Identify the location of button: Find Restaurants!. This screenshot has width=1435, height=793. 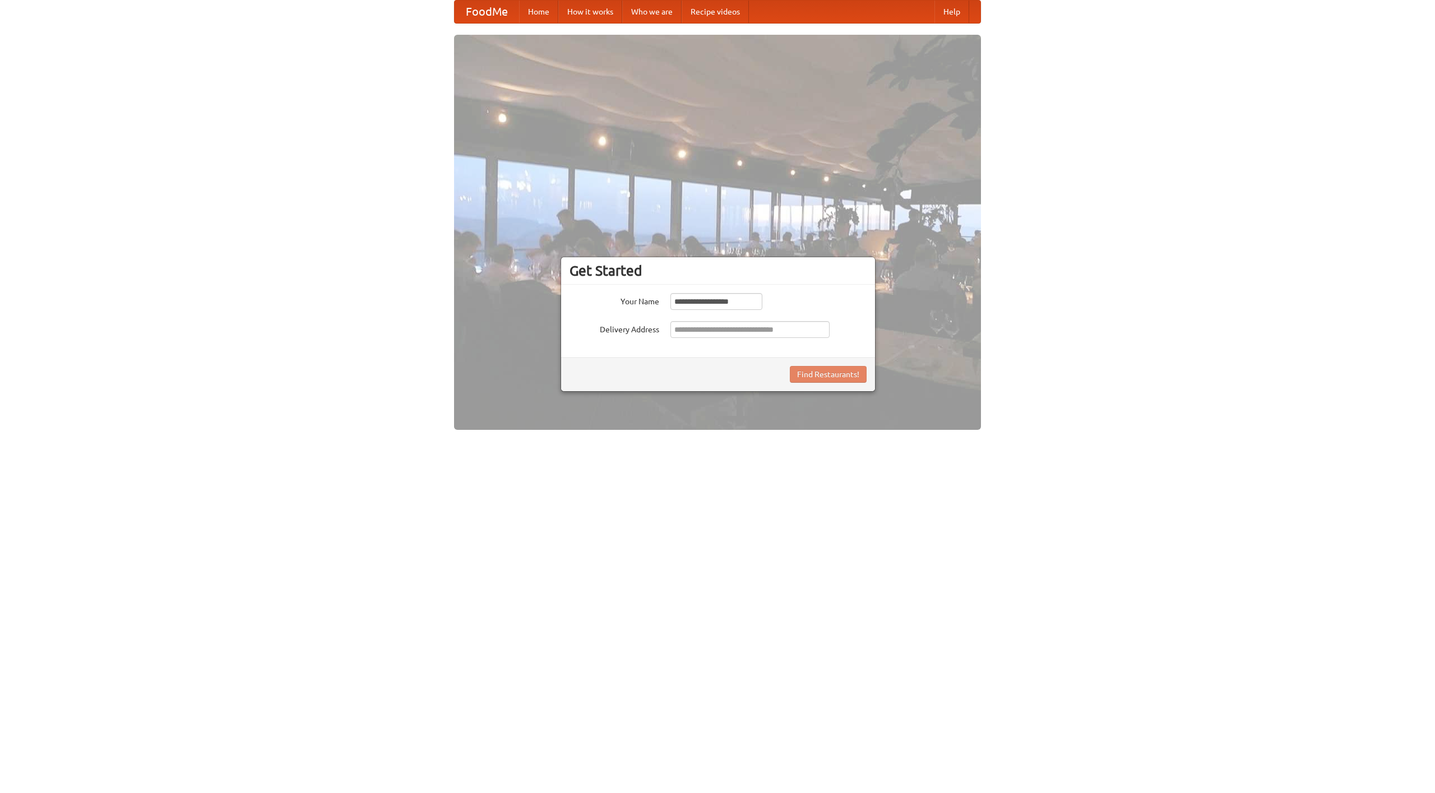
(828, 374).